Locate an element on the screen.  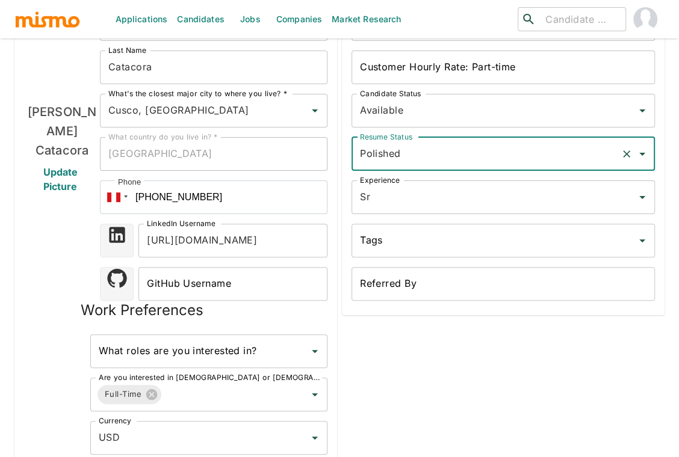
label: LinkedIn Username is located at coordinates (181, 223).